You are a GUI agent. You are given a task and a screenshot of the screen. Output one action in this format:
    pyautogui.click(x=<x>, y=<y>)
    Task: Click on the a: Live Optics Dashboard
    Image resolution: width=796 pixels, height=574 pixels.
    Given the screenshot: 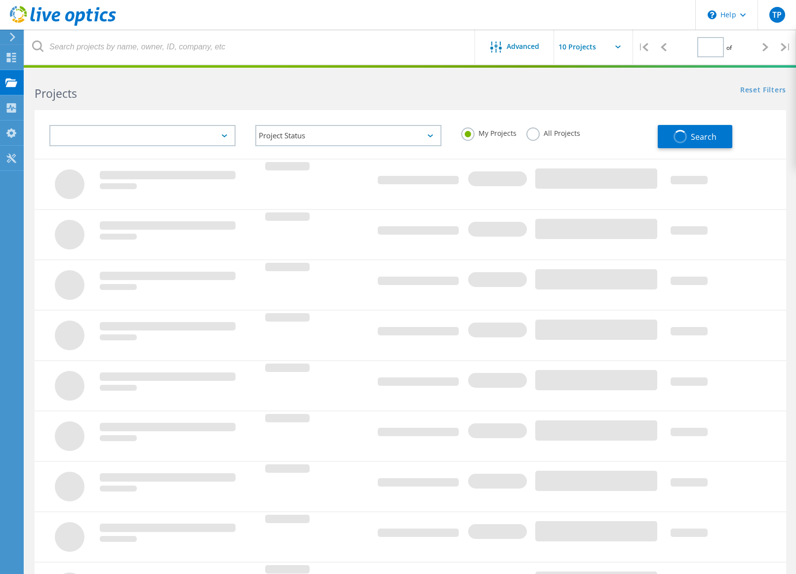 What is the action you would take?
    pyautogui.click(x=63, y=24)
    